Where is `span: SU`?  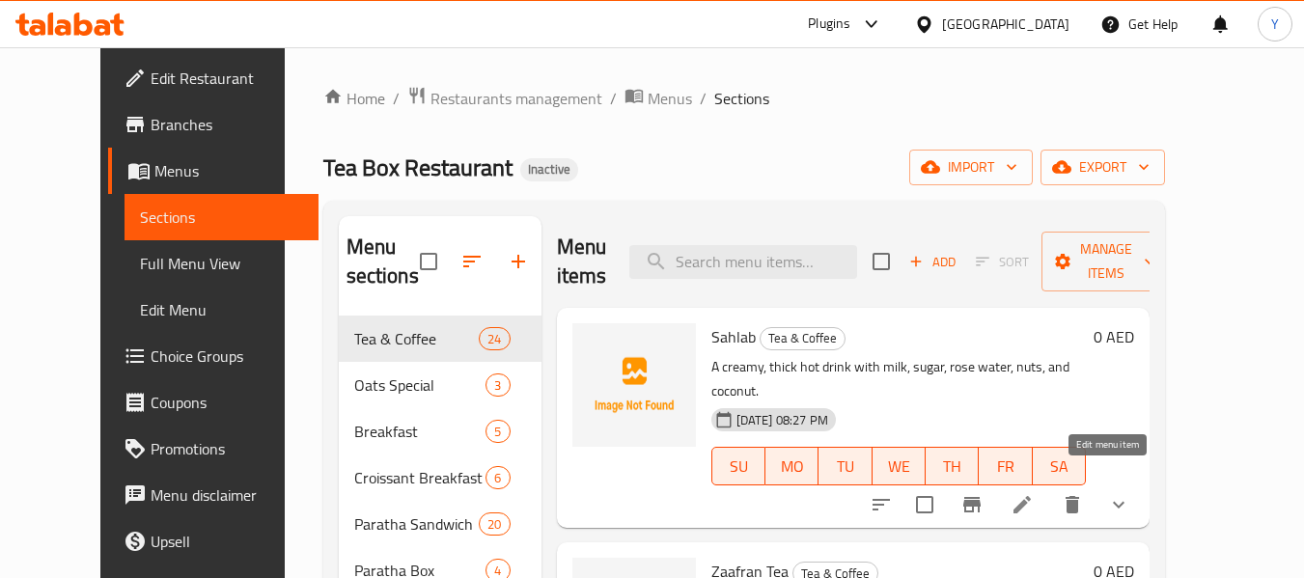
span: SU is located at coordinates (739, 466).